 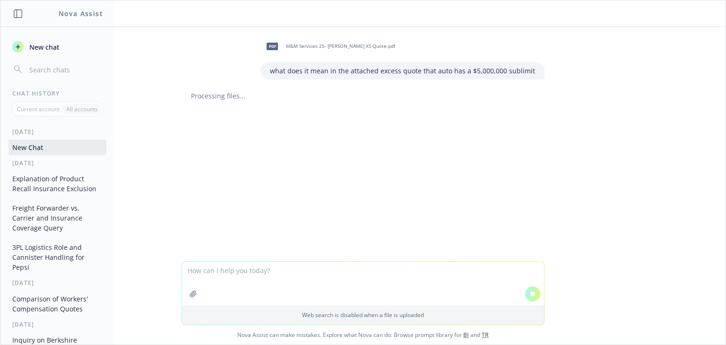 I want to click on button: 3PL Logistics Role and Cannister Handling for Pepsi, so click(x=57, y=257).